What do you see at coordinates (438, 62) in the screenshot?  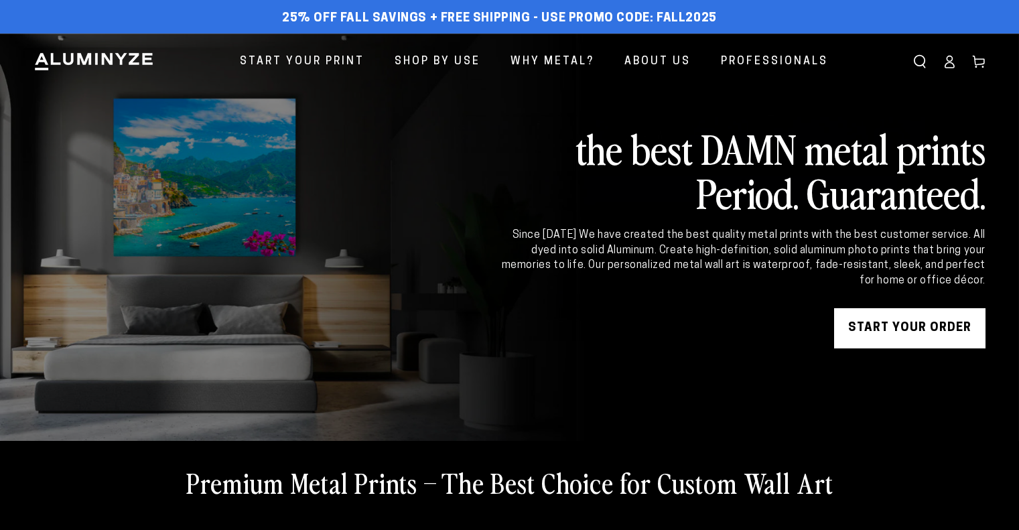 I see `a: Shop By Use` at bounding box center [438, 62].